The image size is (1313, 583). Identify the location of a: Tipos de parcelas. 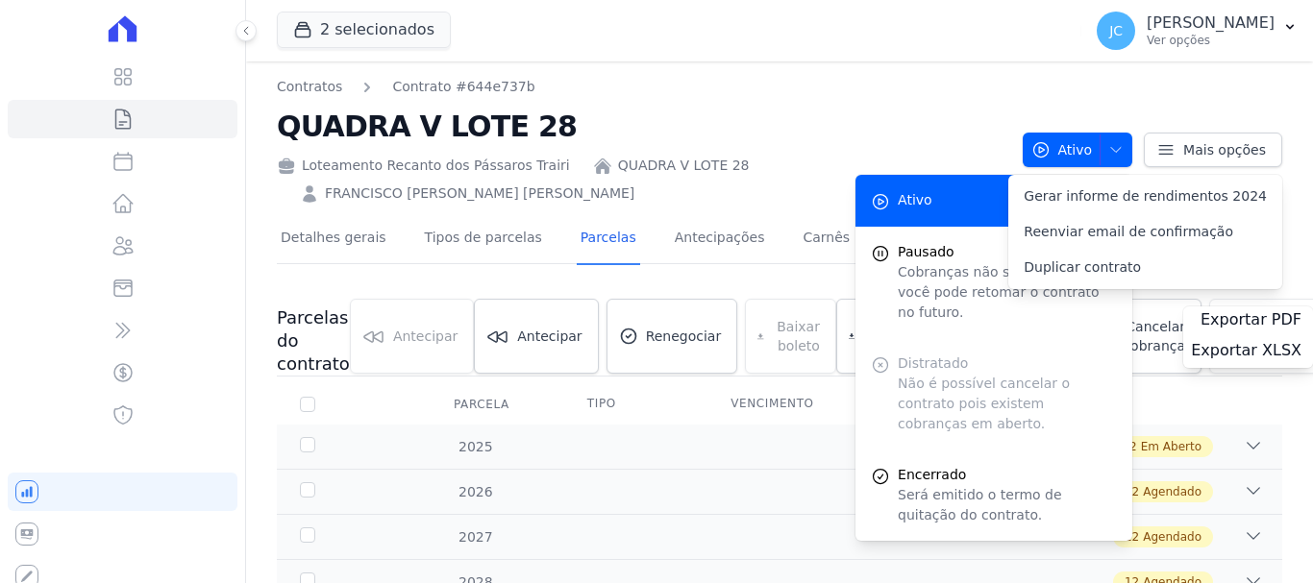
(483, 239).